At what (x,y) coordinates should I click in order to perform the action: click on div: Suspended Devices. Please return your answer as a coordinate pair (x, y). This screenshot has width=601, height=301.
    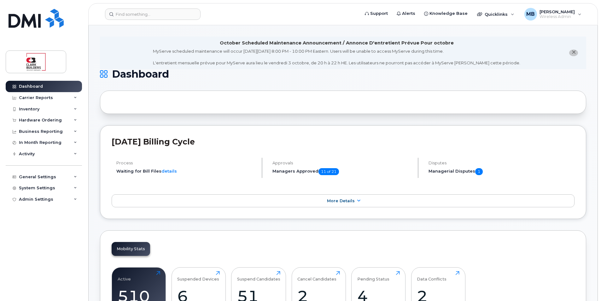
    Looking at the image, I should click on (198, 276).